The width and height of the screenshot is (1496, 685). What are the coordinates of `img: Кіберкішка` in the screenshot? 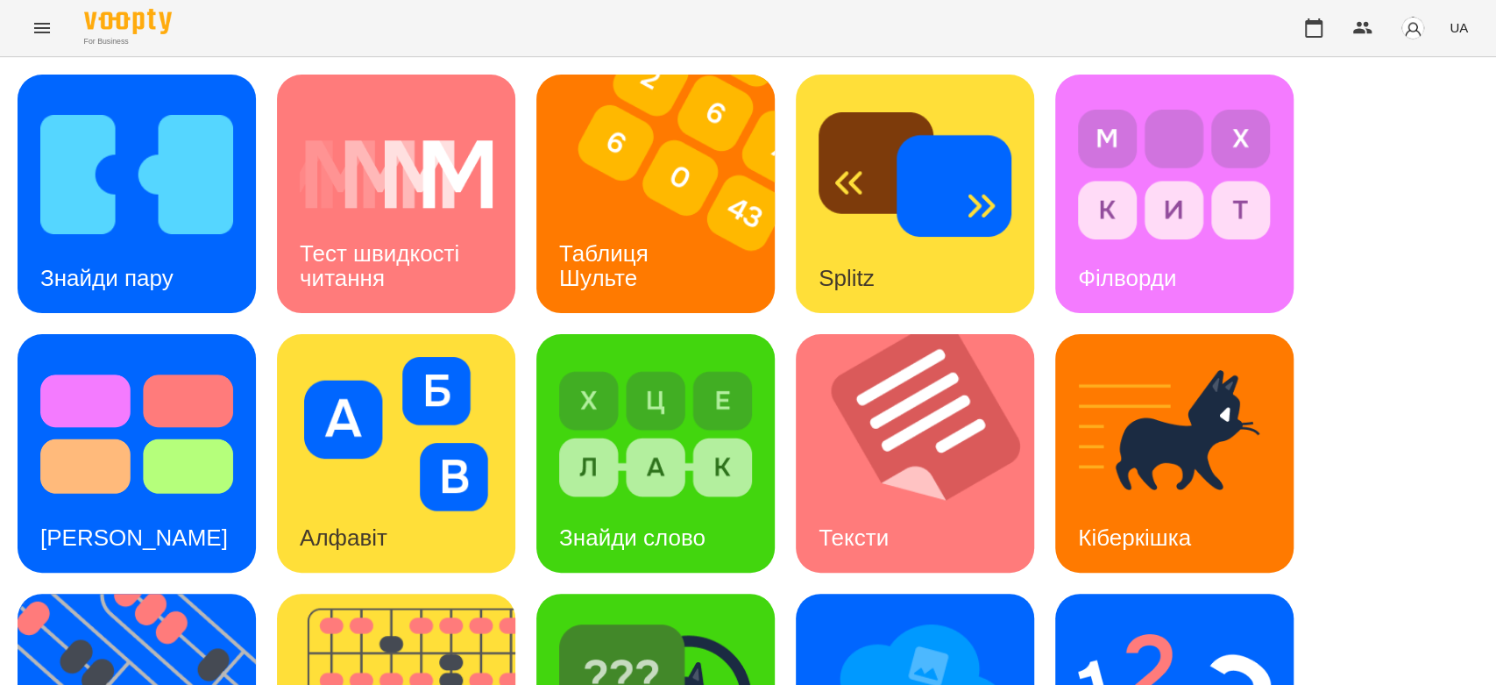 It's located at (1175, 434).